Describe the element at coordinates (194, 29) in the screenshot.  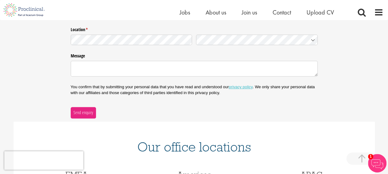
I see `legend: Location` at that location.